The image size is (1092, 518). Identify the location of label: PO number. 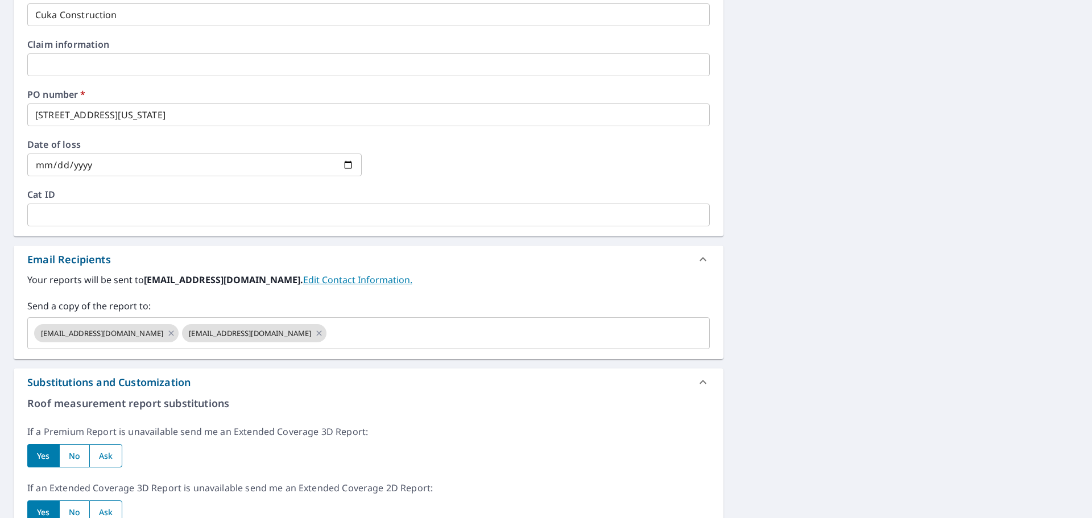
(368, 94).